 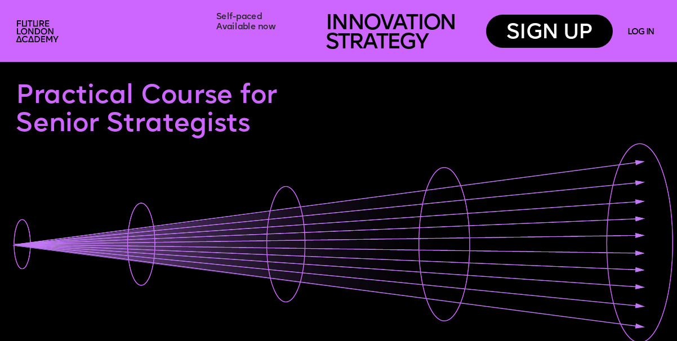 What do you see at coordinates (239, 16) in the screenshot?
I see `span: Self-paced` at bounding box center [239, 16].